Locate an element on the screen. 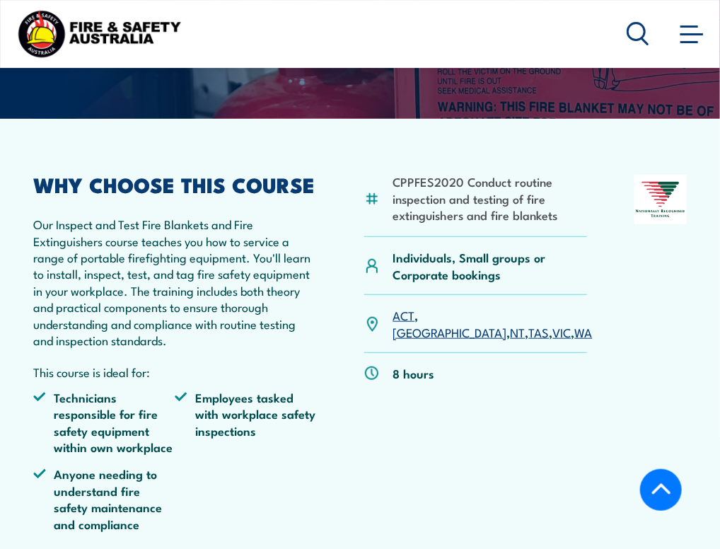 This screenshot has height=549, width=720. p: This course is ideal for: is located at coordinates (175, 371).